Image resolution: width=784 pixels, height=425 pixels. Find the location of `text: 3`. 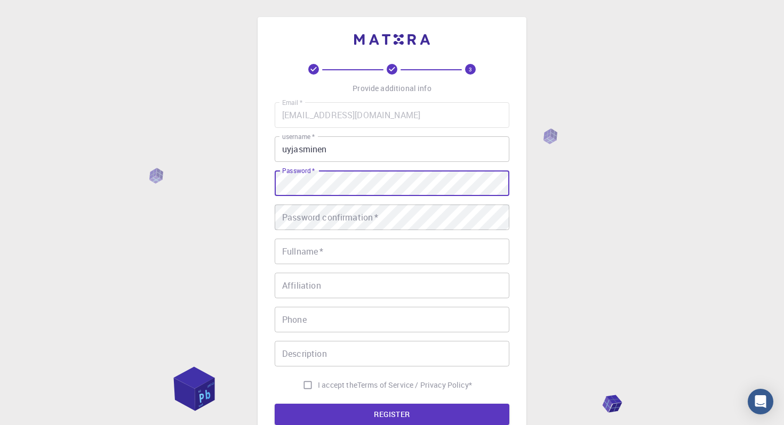

text: 3 is located at coordinates (470, 69).